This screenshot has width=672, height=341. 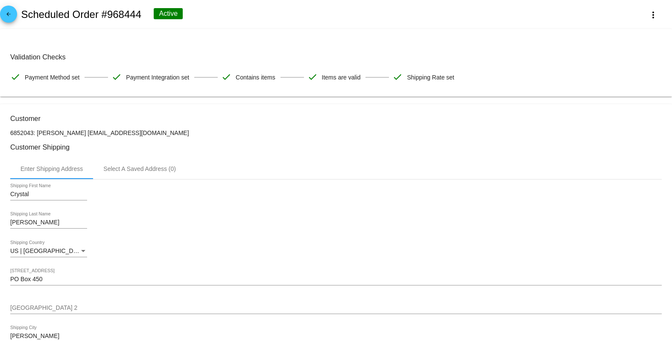 I want to click on h3: Customer, so click(x=336, y=118).